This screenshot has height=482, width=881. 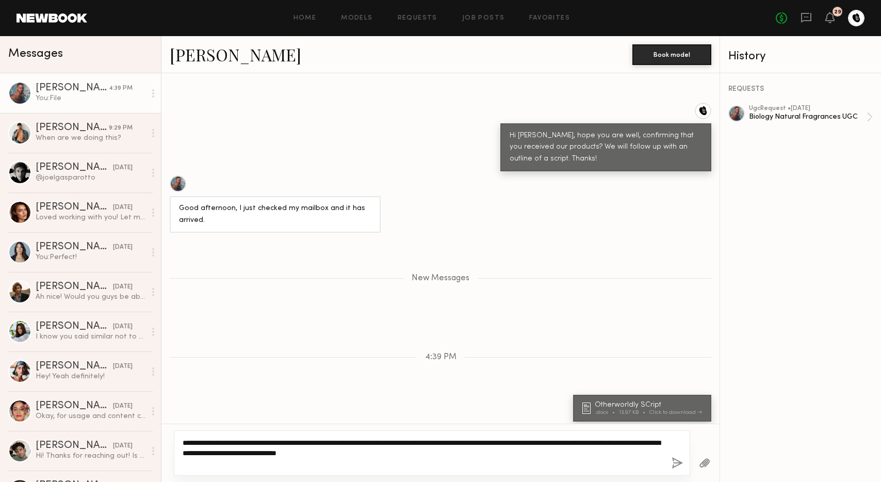 What do you see at coordinates (549, 18) in the screenshot?
I see `a: Favorites` at bounding box center [549, 18].